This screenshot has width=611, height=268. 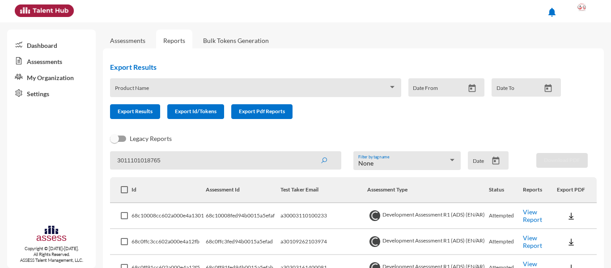 What do you see at coordinates (135, 111) in the screenshot?
I see `button: Export Results` at bounding box center [135, 111].